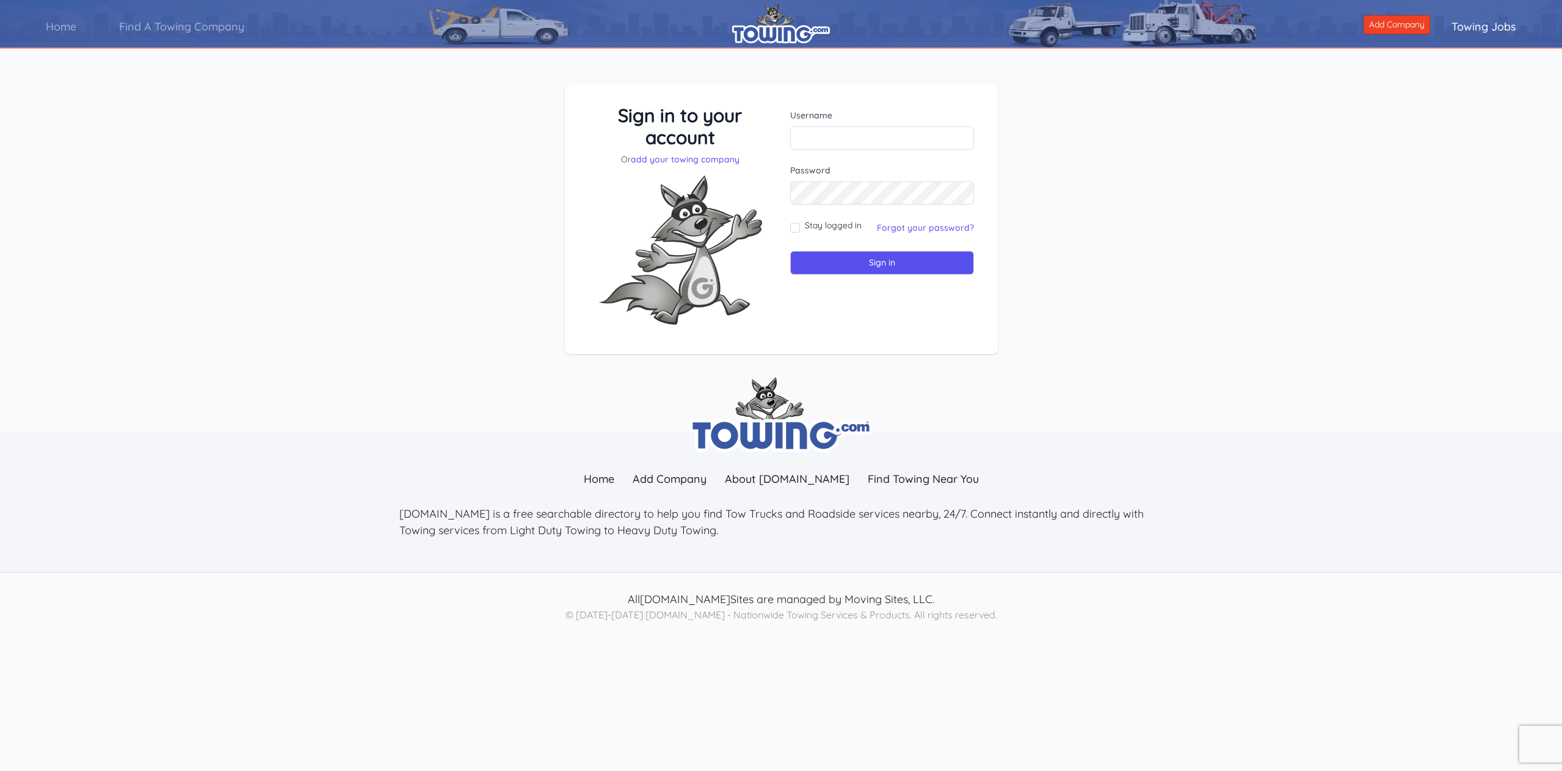  I want to click on label: Stay logged in, so click(833, 225).